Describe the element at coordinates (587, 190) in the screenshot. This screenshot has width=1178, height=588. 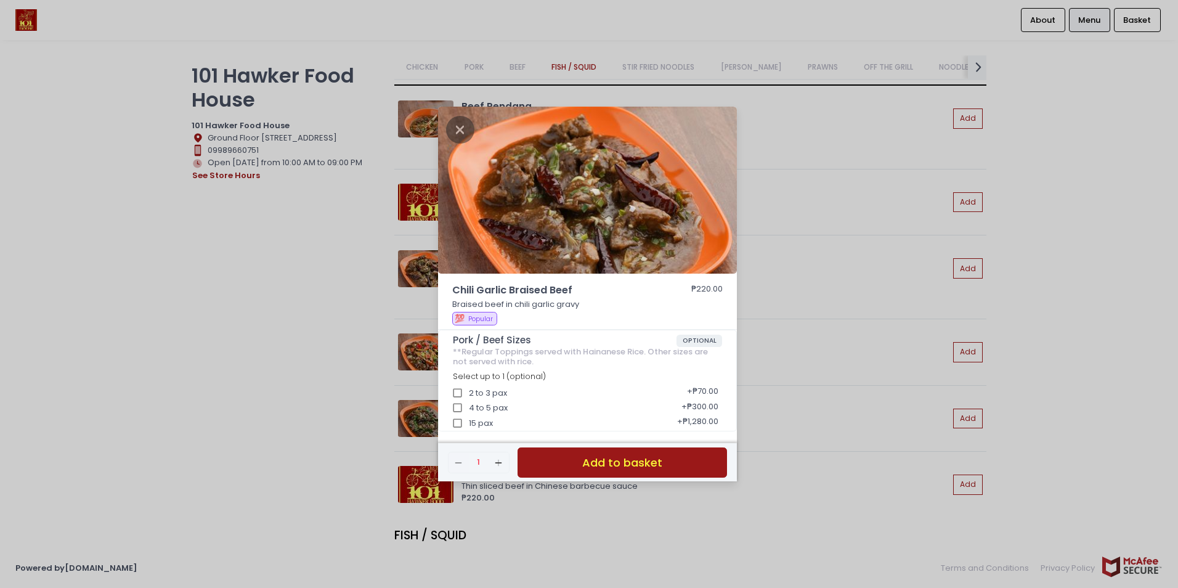
I see `img: Chili Garlic Braised Beef` at that location.